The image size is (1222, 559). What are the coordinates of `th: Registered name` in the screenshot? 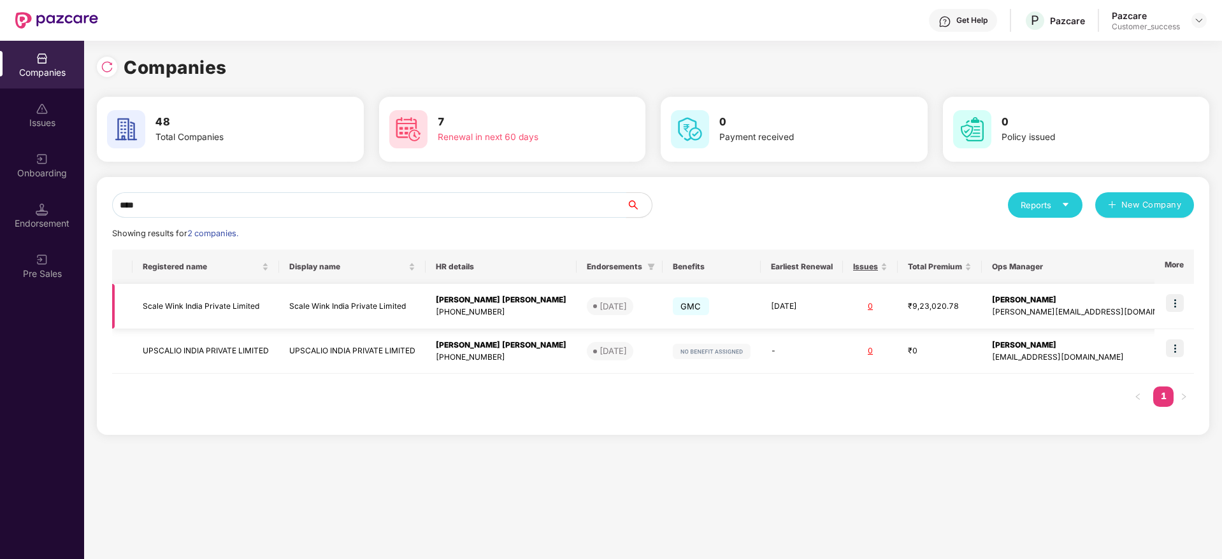 It's located at (206, 267).